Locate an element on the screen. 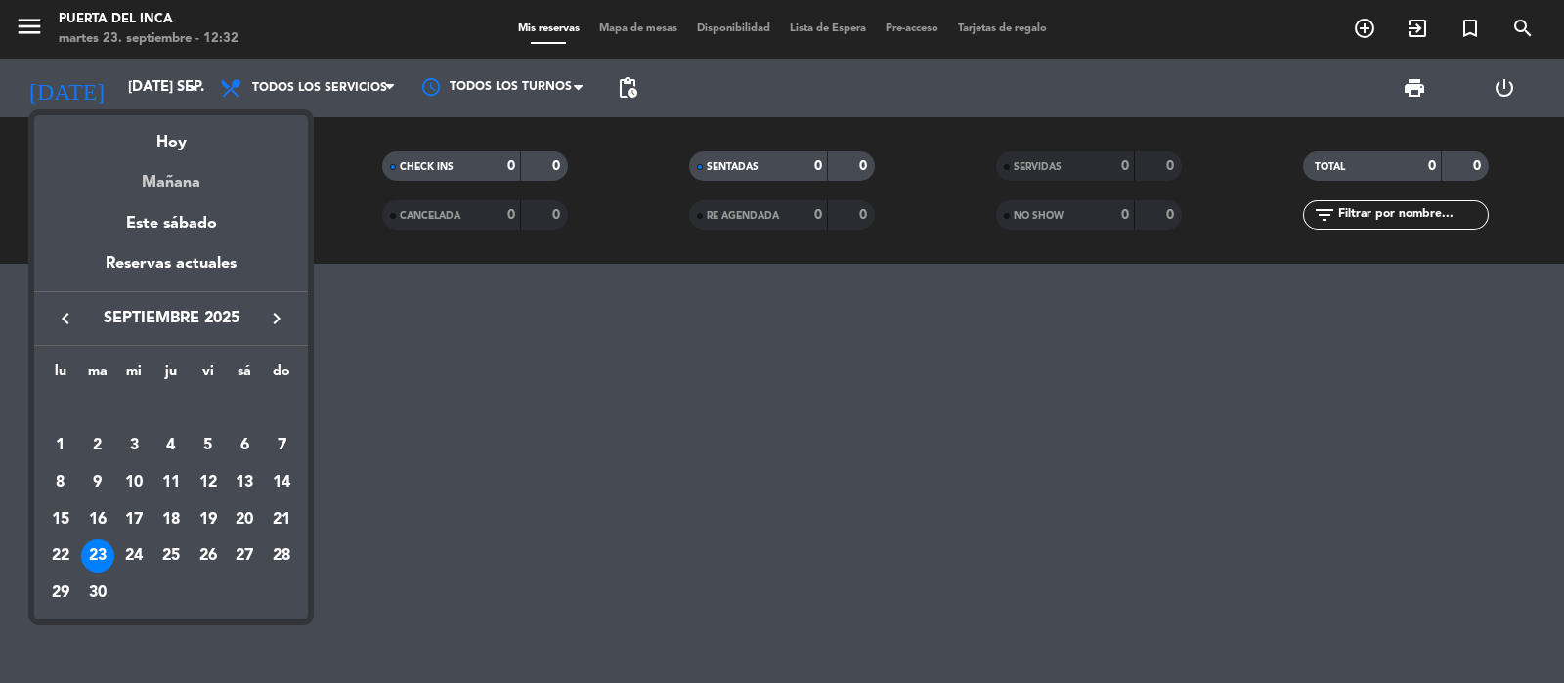 This screenshot has height=683, width=1564. td: 20 de septiembre de 2025 is located at coordinates (245, 520).